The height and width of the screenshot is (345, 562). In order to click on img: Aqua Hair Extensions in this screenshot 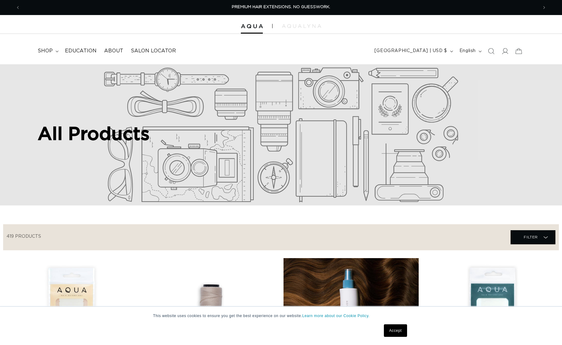, I will do `click(252, 26)`.